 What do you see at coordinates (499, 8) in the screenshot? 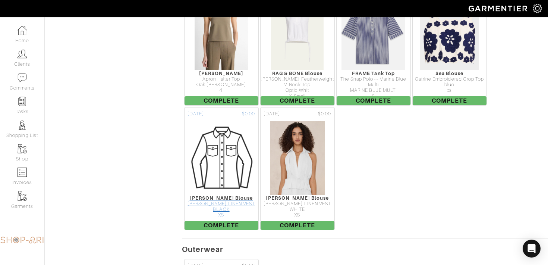
I see `img: garmentier-logo-header-white-b43fb05a5012e4ada735d5af1a66efaba907eab6374d6393d1fbf88cb4ef424d.png` at bounding box center [499, 8].